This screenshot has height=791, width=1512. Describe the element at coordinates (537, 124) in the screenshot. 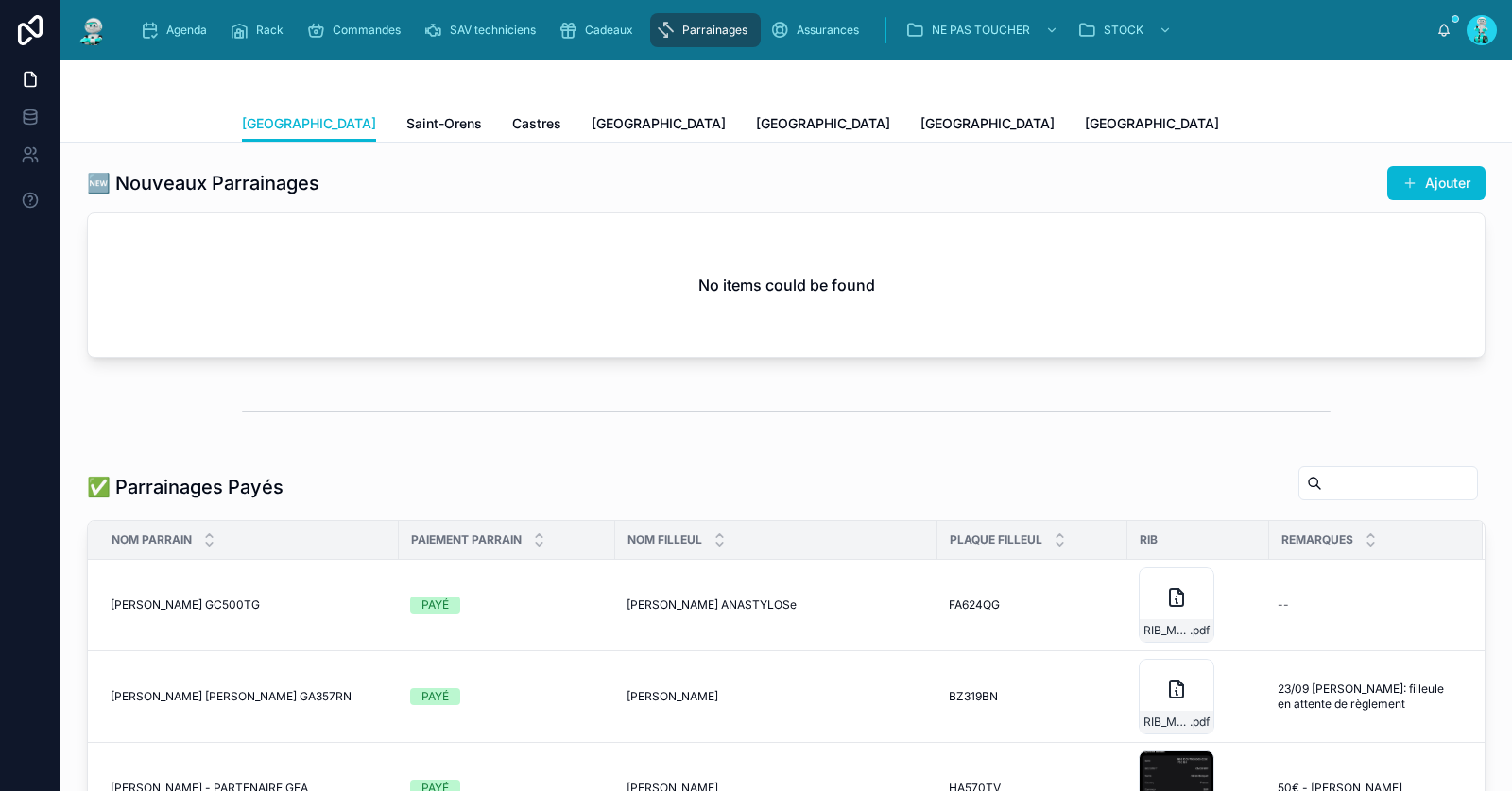

I see `span: Castres` at that location.